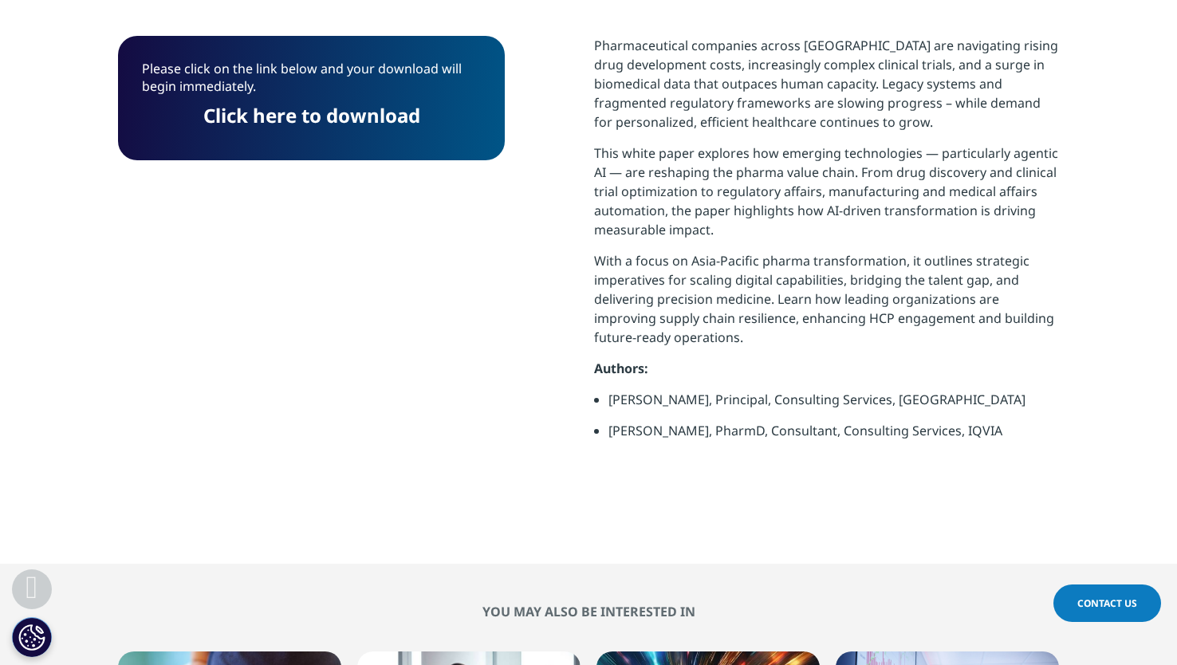 The height and width of the screenshot is (665, 1177). I want to click on p: With a focus on Asia-Pacific pharma transformation, it outlines strategic imperatives for scaling..., so click(826, 305).